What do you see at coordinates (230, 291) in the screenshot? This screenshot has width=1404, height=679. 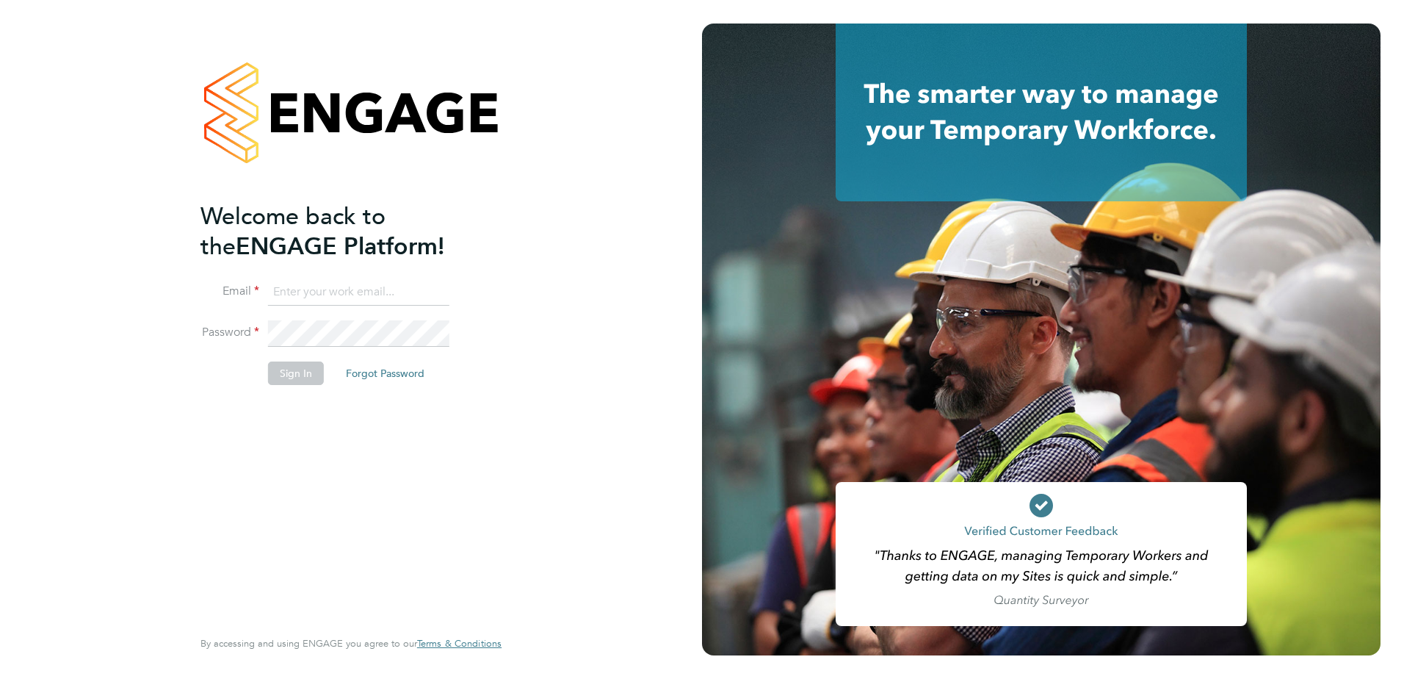 I see `label: Email` at bounding box center [230, 291].